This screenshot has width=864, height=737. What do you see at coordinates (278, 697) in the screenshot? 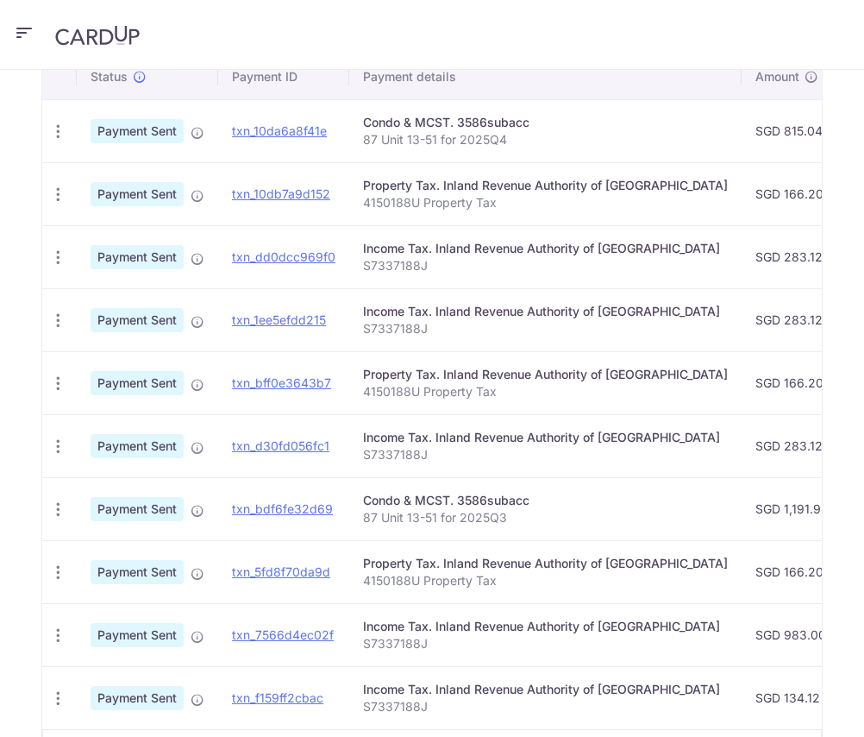
I see `a: txn_f159ff2cbac` at bounding box center [278, 697].